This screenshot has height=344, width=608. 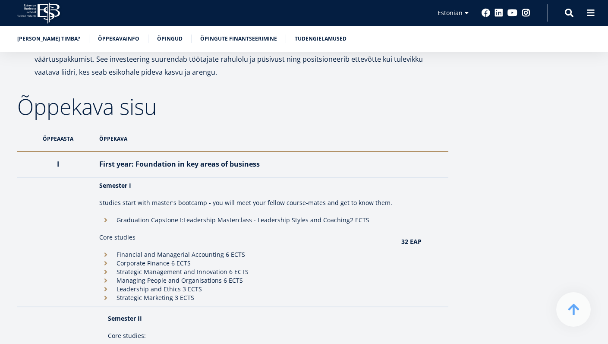 I want to click on a: Õpingute finantseerimine, so click(x=239, y=39).